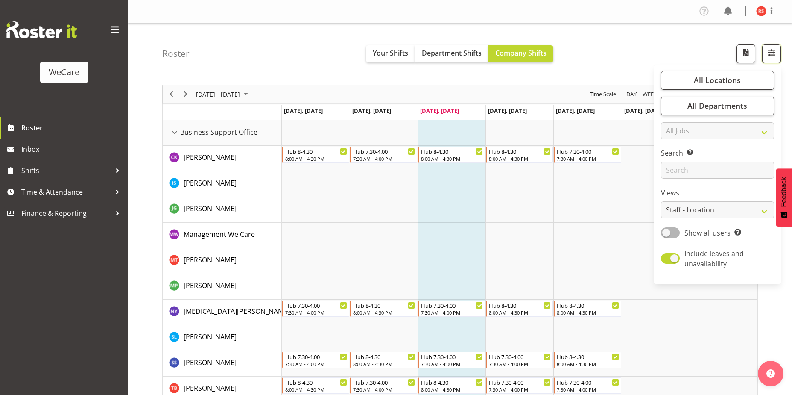  What do you see at coordinates (186, 94) in the screenshot?
I see `button: Next` at bounding box center [186, 94].